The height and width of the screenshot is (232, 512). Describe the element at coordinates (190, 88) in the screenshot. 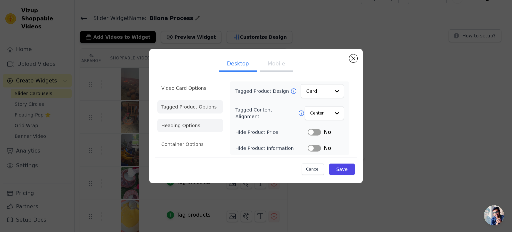

I see `li: Video Card Options` at that location.